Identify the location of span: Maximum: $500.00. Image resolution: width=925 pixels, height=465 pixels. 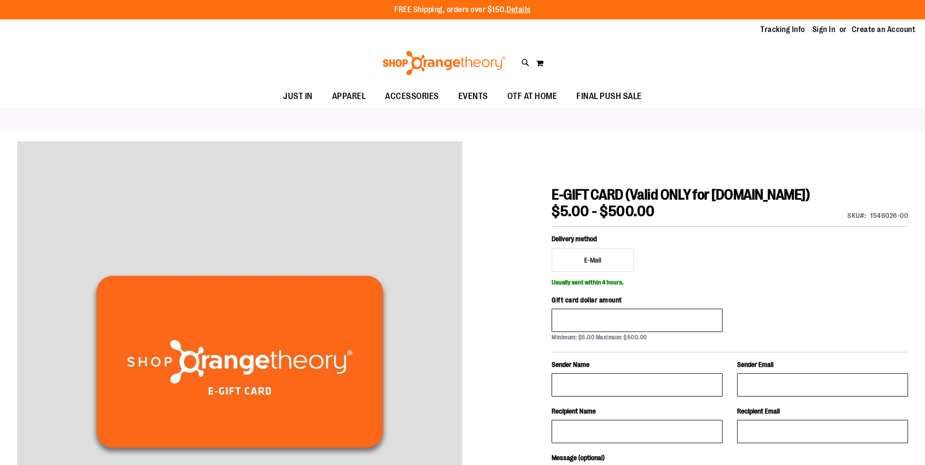
(621, 337).